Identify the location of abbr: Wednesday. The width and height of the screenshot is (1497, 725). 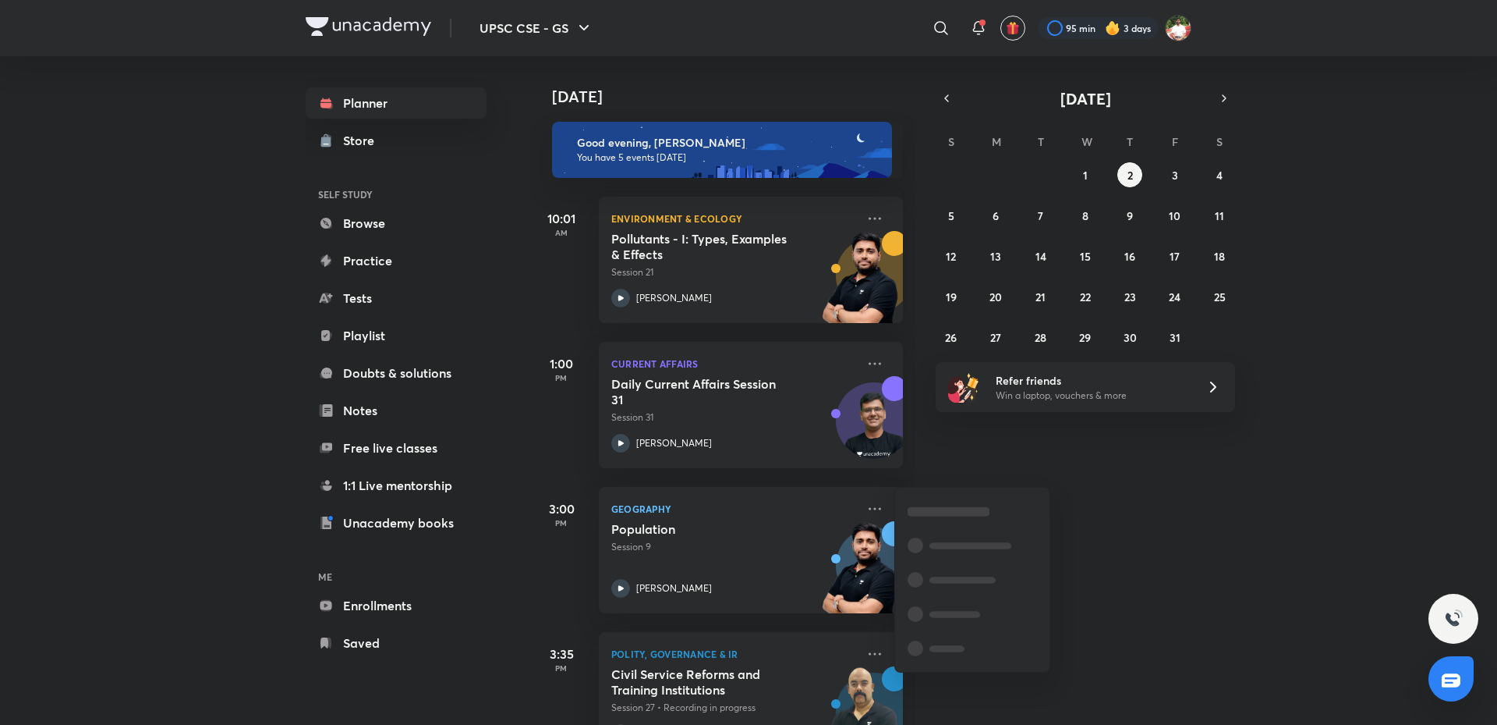
(1087, 141).